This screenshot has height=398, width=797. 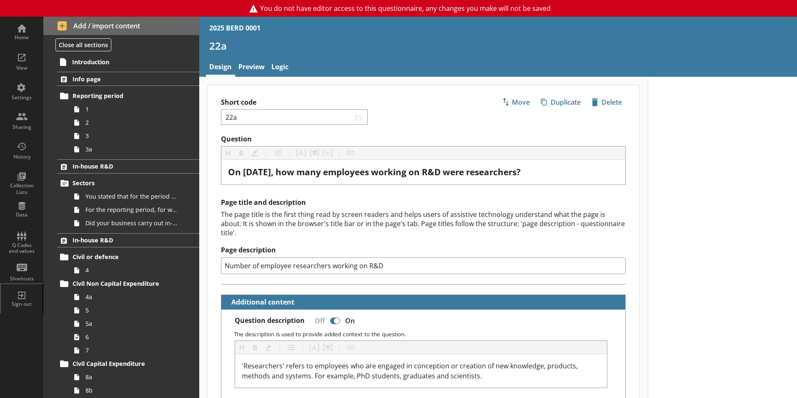 What do you see at coordinates (22, 248) in the screenshot?
I see `div: Q Codes and values` at bounding box center [22, 248].